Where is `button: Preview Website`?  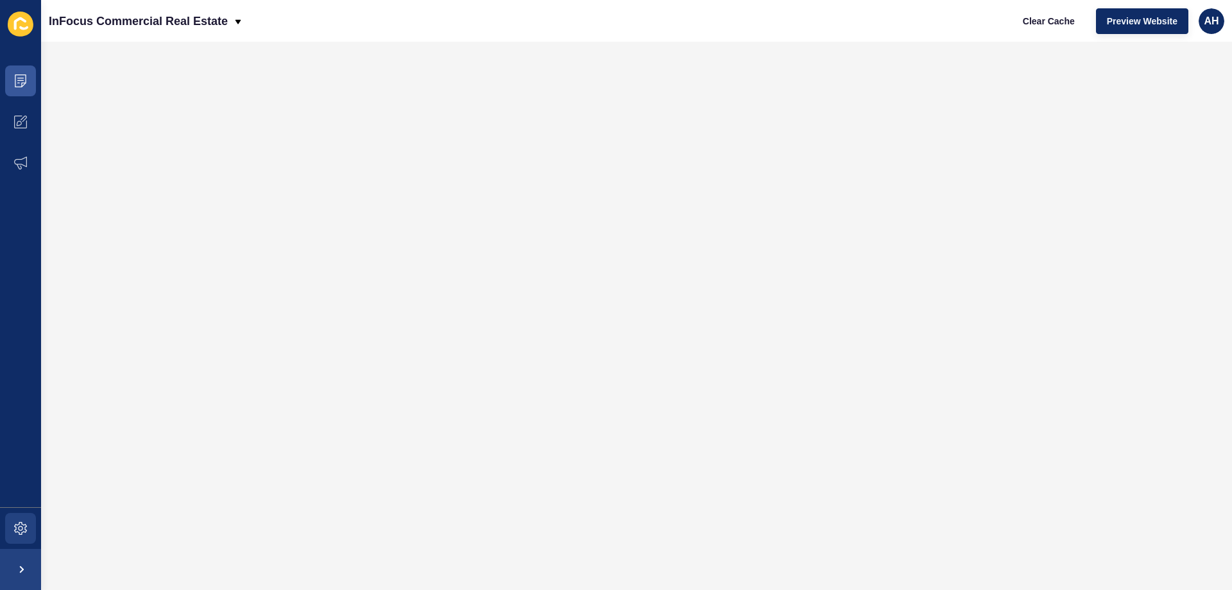
button: Preview Website is located at coordinates (1142, 21).